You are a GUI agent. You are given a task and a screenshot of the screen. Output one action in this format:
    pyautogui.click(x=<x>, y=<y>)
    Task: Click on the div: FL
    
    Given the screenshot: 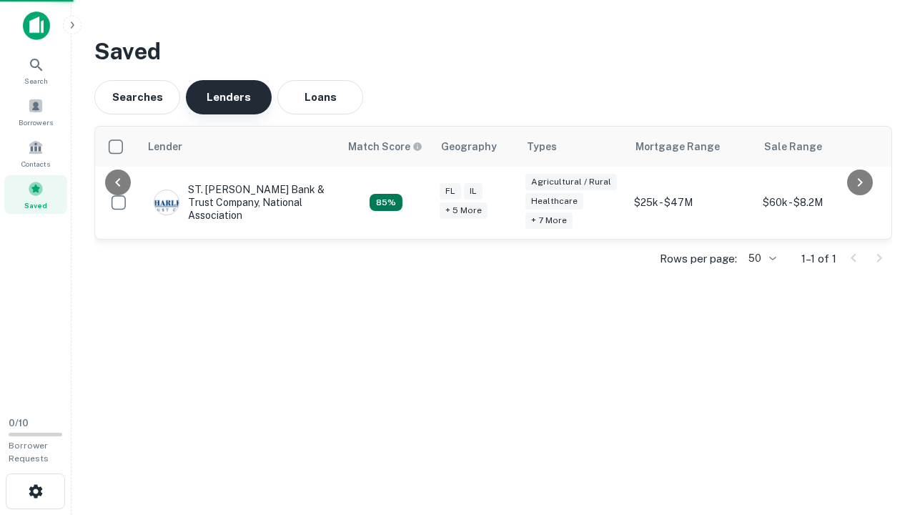 What is the action you would take?
    pyautogui.click(x=450, y=191)
    